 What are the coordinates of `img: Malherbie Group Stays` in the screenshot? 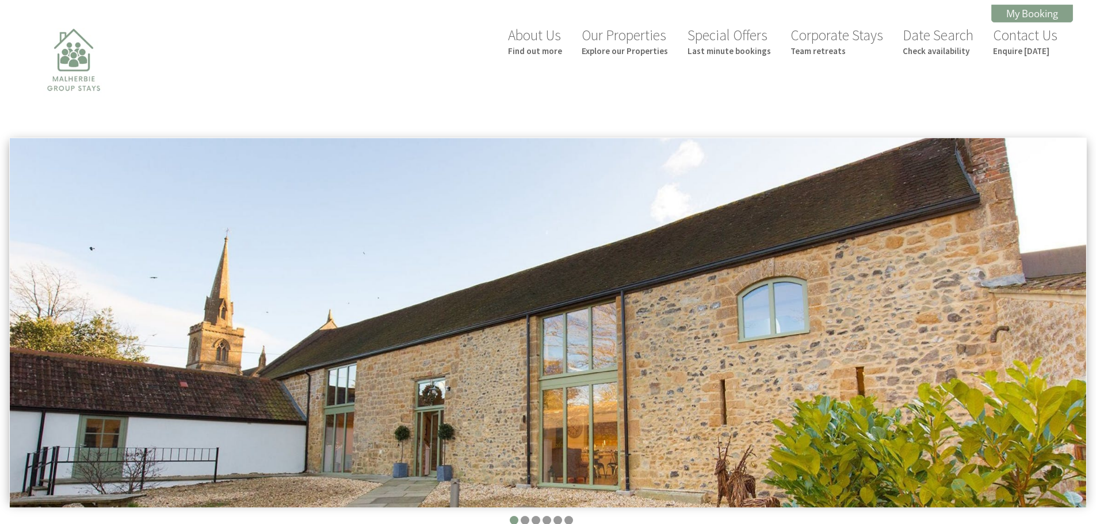 It's located at (74, 79).